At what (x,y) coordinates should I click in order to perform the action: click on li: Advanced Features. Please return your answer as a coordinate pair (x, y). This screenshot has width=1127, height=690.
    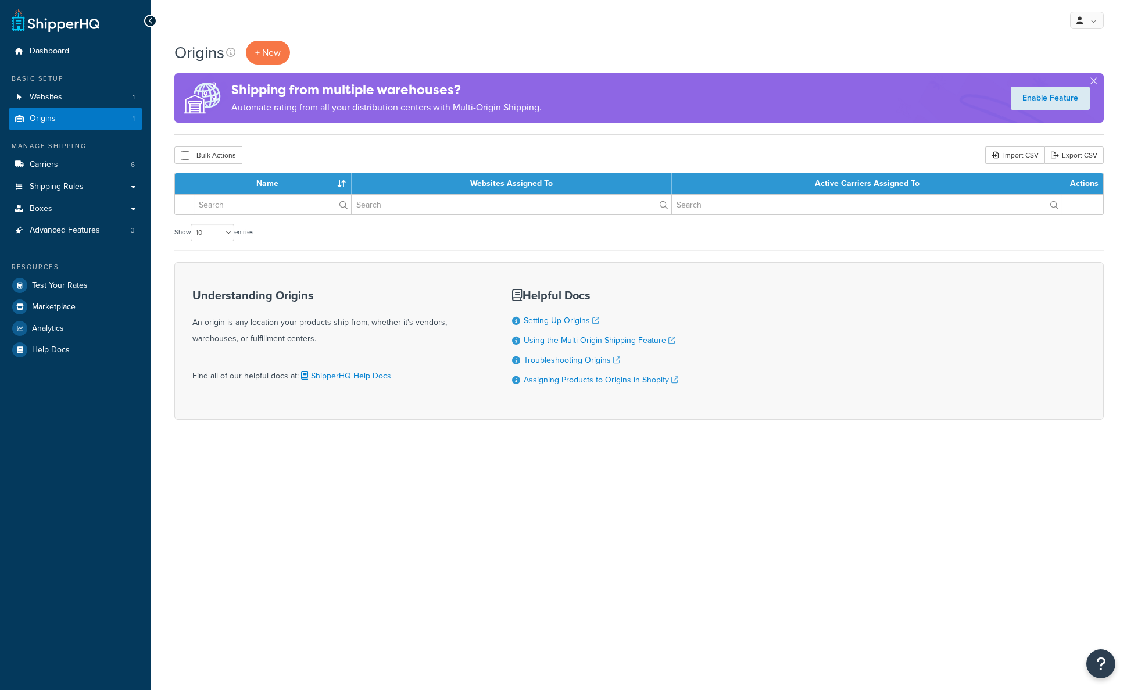
    Looking at the image, I should click on (76, 230).